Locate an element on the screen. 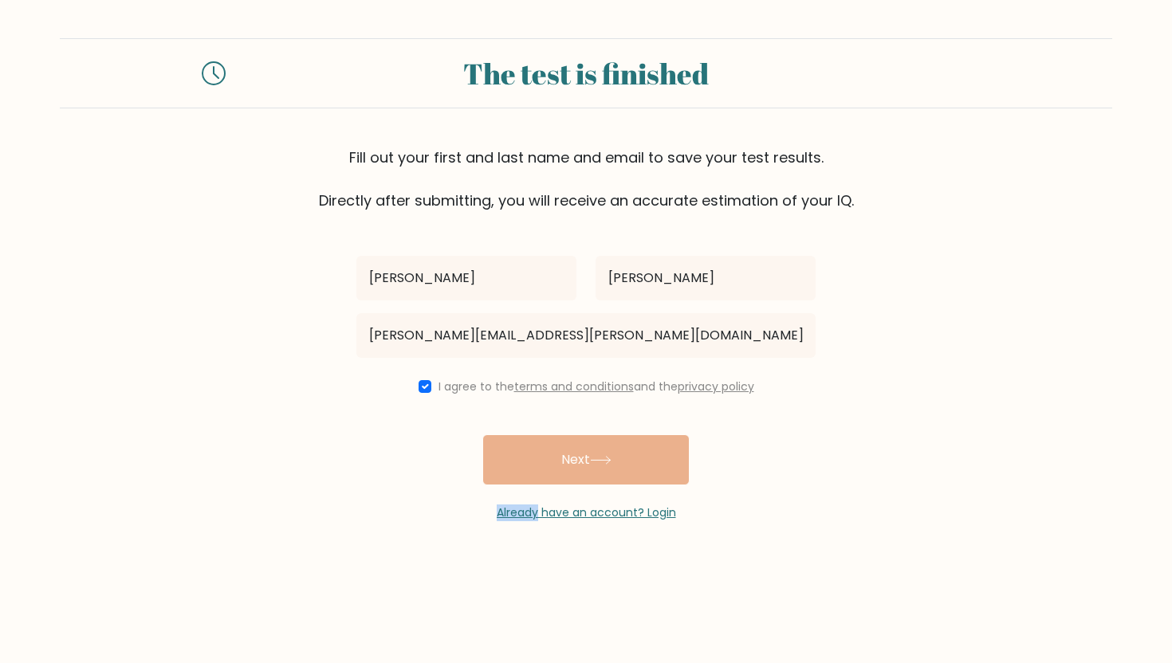 This screenshot has width=1172, height=663. a: privacy policy is located at coordinates (716, 387).